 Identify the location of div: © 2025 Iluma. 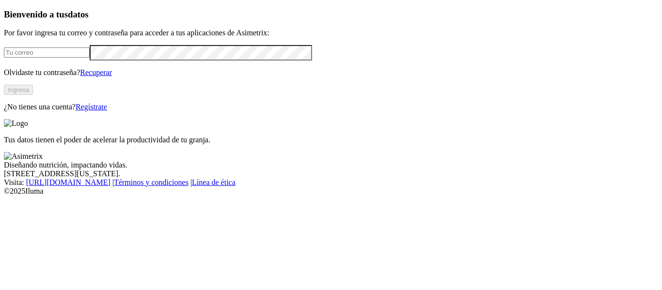
(331, 191).